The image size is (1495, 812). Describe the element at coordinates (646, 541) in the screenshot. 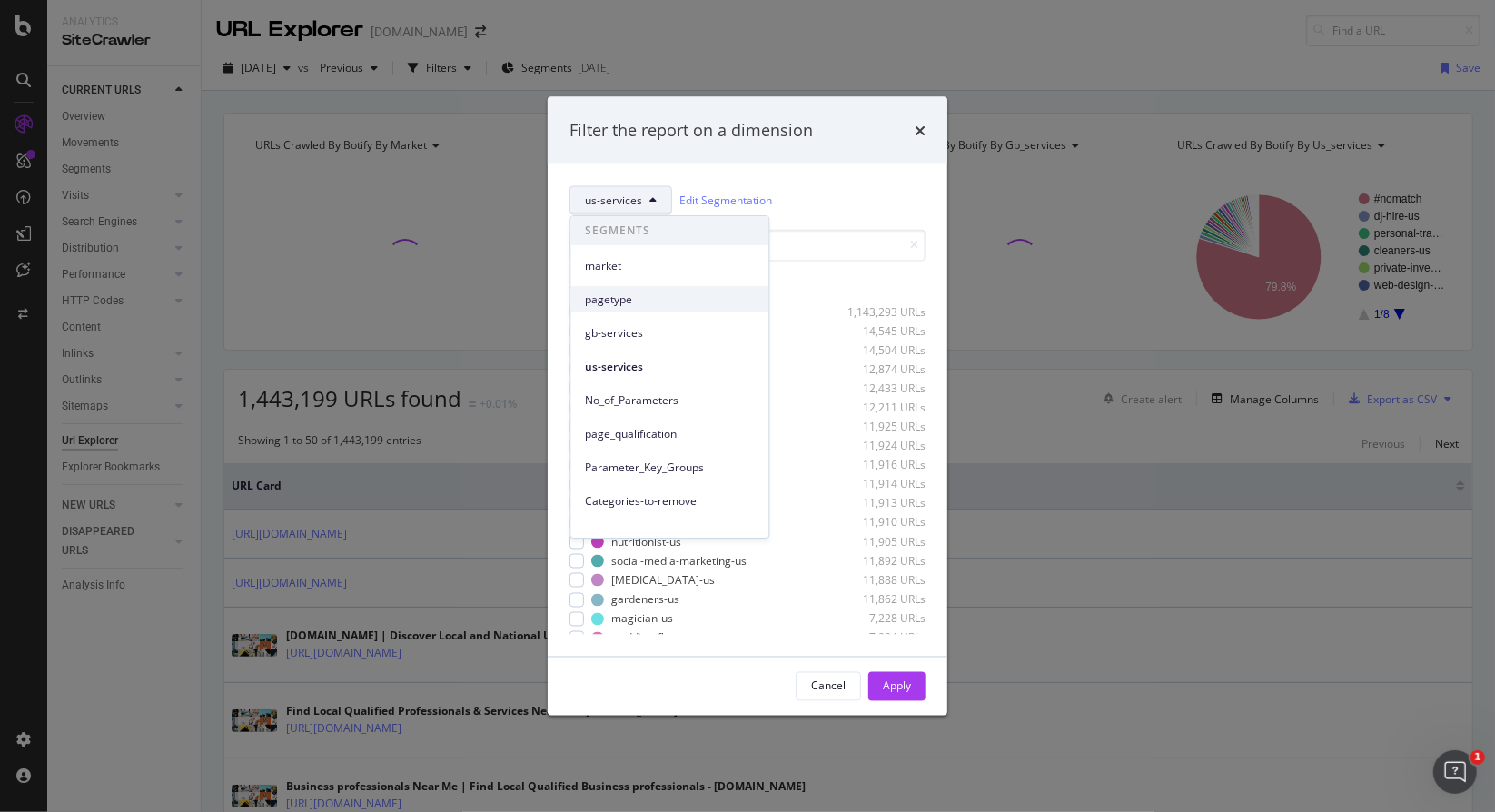

I see `div: nutritionist-us` at that location.